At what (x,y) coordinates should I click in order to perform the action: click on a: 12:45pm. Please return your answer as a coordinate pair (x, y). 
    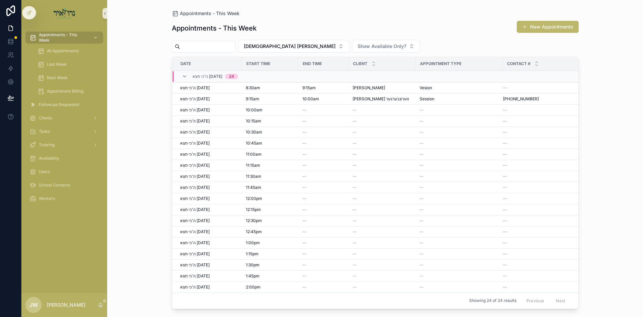
    Looking at the image, I should click on (270, 231).